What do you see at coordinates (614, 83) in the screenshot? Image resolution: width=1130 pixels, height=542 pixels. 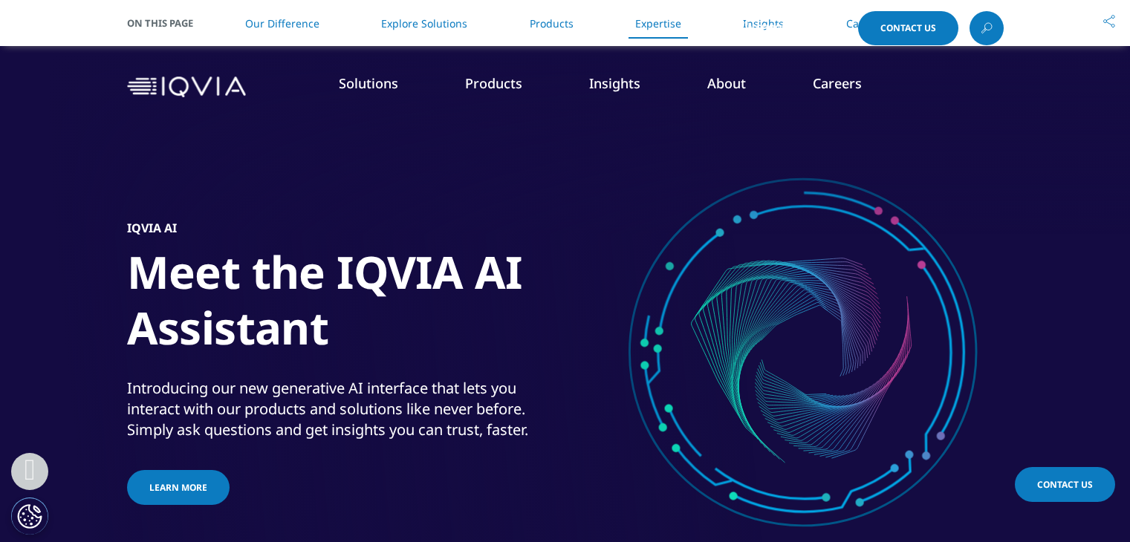 I see `a: Insights` at bounding box center [614, 83].